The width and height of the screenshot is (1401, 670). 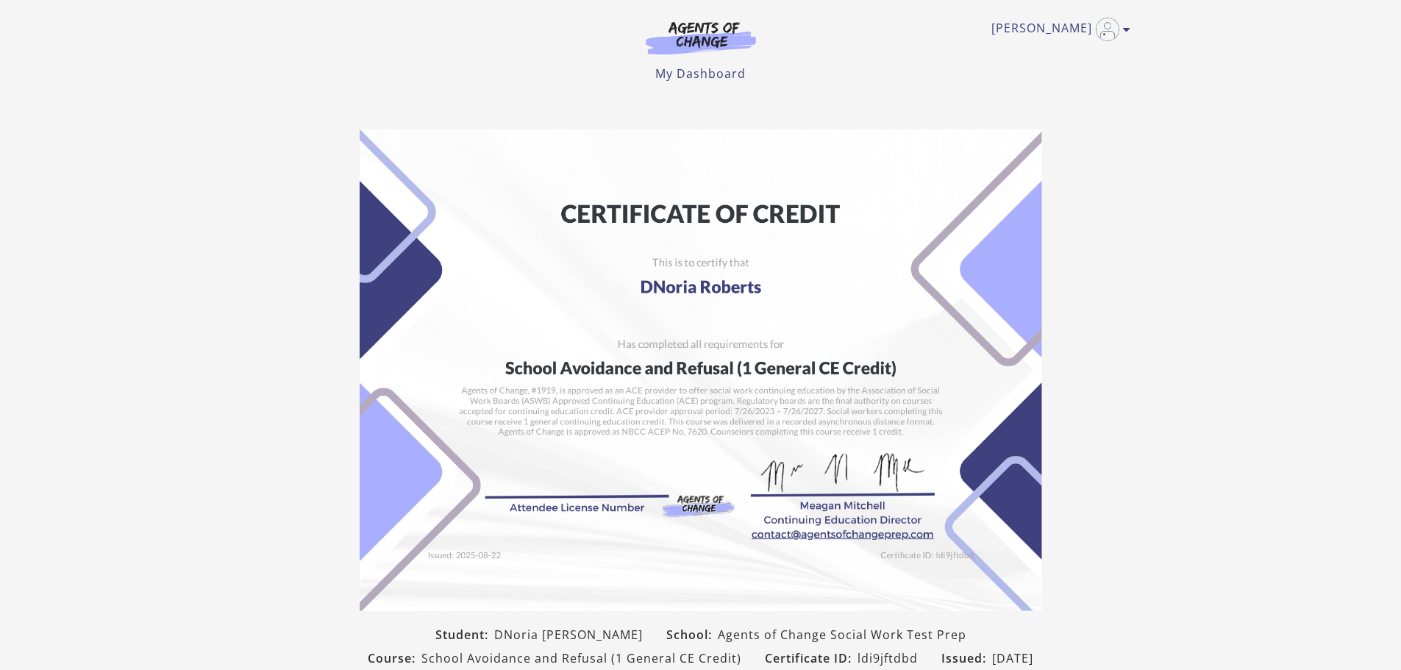 I want to click on a: My Dashboard, so click(x=700, y=74).